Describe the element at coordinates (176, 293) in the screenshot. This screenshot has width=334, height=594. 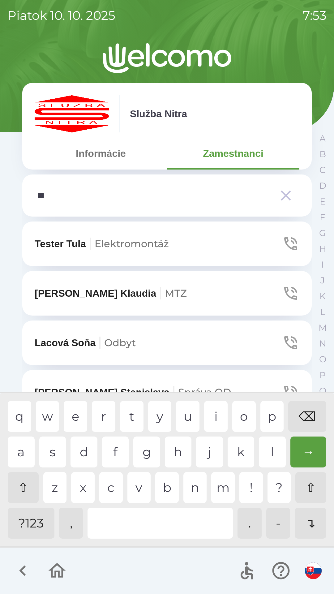
I see `span: MTZ` at that location.